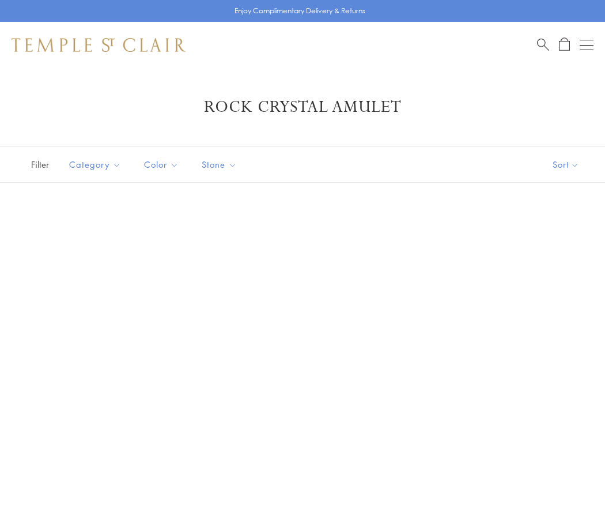 Image resolution: width=605 pixels, height=512 pixels. I want to click on p: Enjoy Complimentary Delivery & Returns, so click(300, 11).